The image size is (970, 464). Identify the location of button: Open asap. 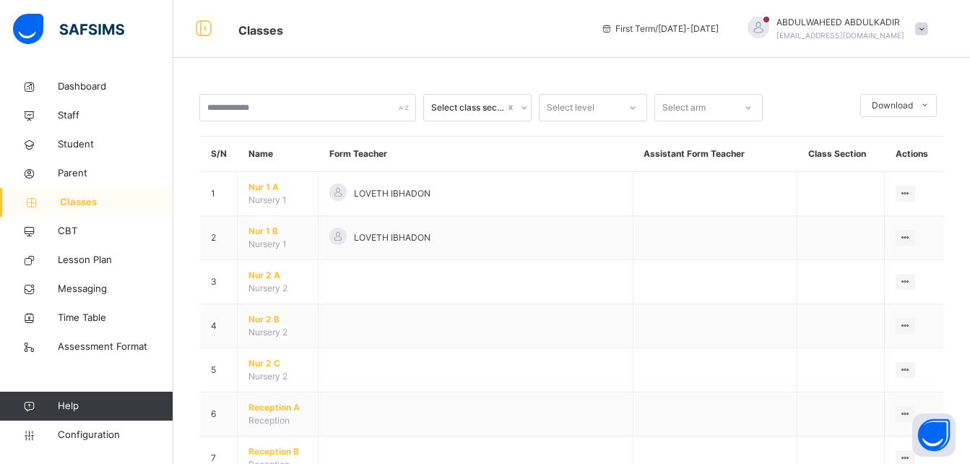
(934, 435).